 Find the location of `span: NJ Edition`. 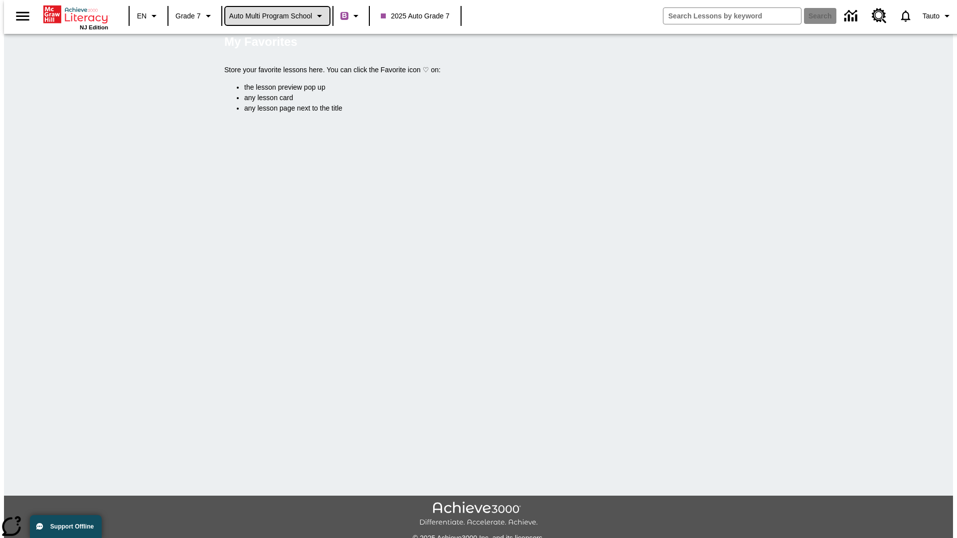

span: NJ Edition is located at coordinates (94, 27).